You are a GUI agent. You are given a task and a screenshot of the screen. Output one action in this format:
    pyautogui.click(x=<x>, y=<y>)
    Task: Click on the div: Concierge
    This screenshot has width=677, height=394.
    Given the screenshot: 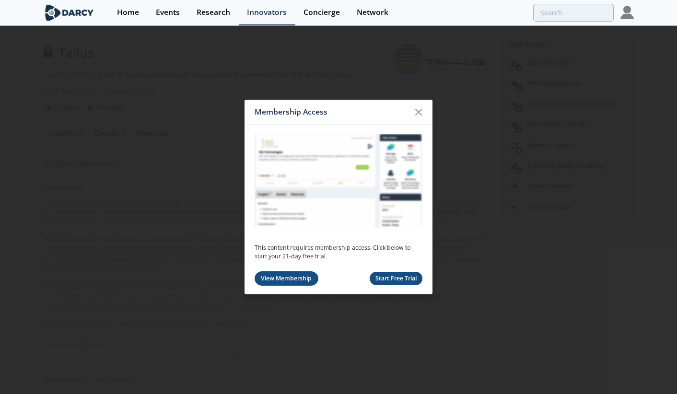 What is the action you would take?
    pyautogui.click(x=322, y=12)
    